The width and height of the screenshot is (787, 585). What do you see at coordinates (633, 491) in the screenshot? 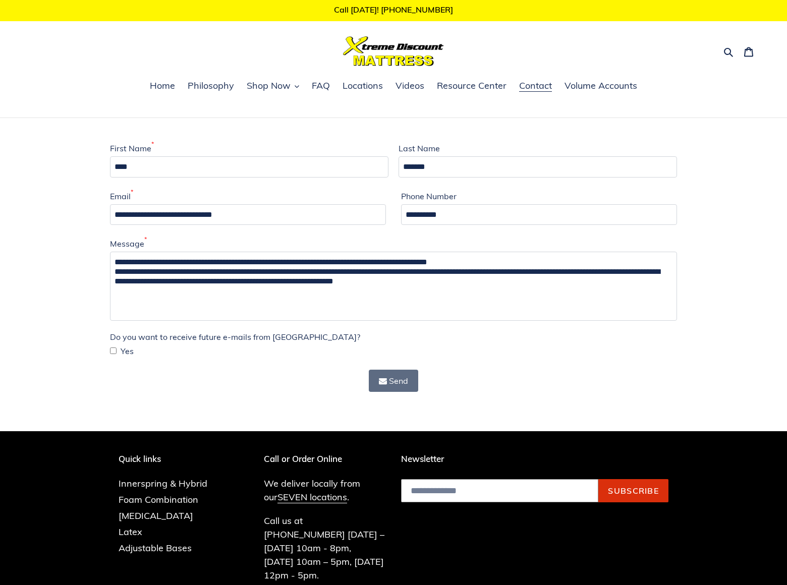
I see `button: Subscribe` at bounding box center [633, 491].